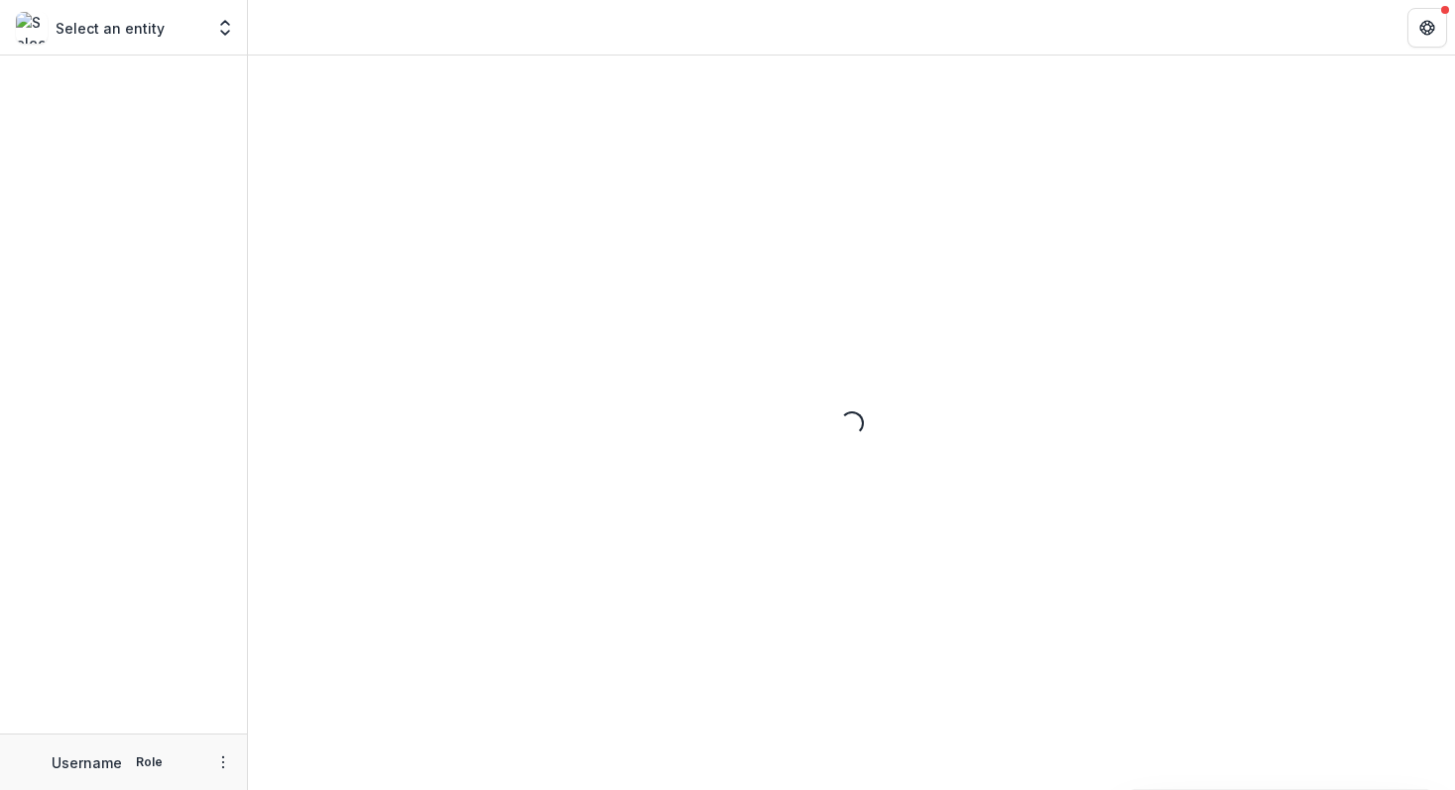 Image resolution: width=1455 pixels, height=790 pixels. Describe the element at coordinates (223, 762) in the screenshot. I see `button: More` at that location.